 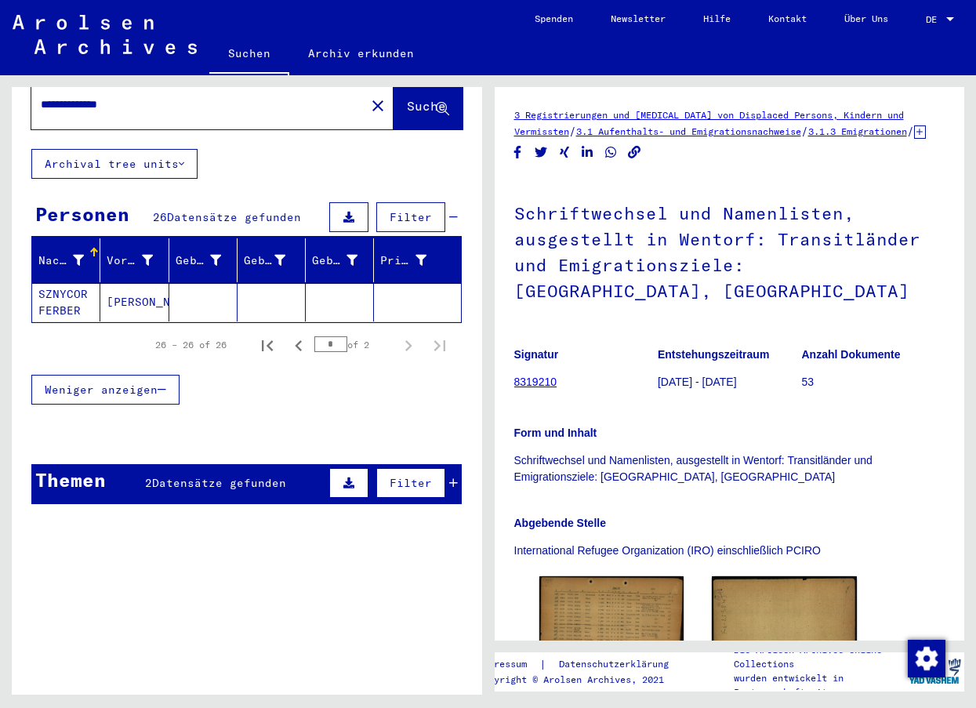 I want to click on p: International Refugee Organization (IRO) einschließlich PCIRO, so click(x=730, y=550).